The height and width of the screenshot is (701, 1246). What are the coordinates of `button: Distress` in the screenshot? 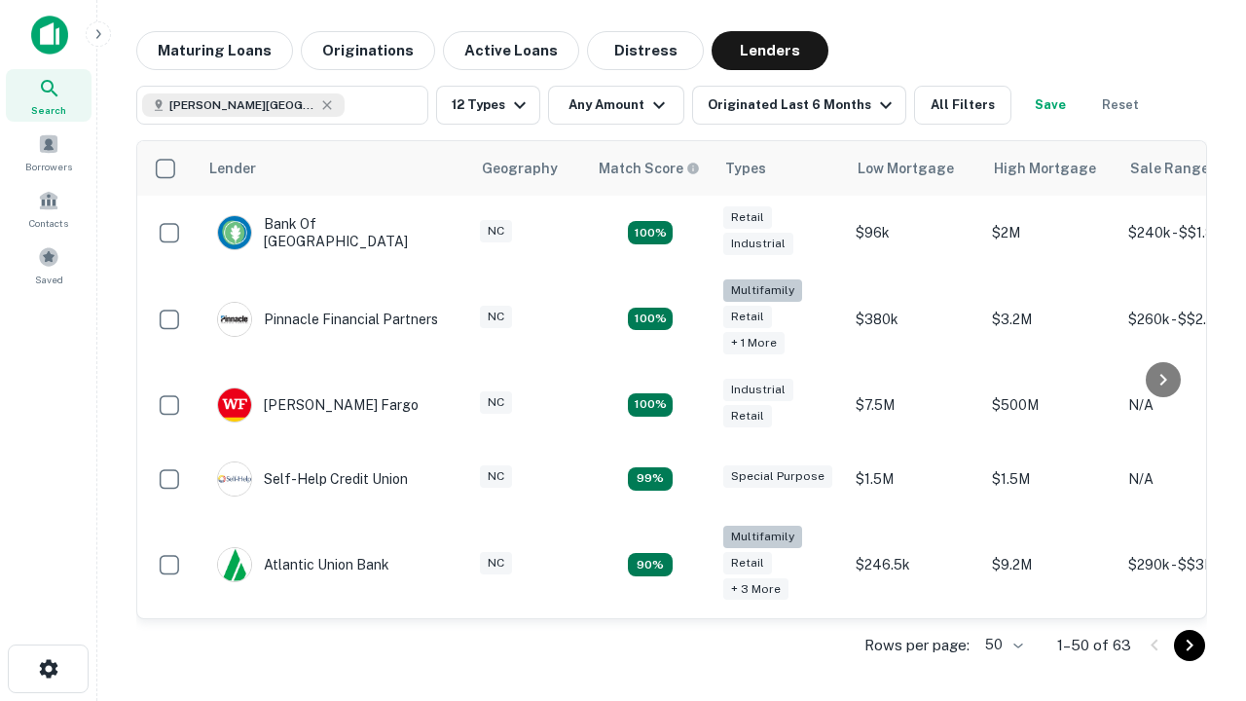 It's located at (645, 51).